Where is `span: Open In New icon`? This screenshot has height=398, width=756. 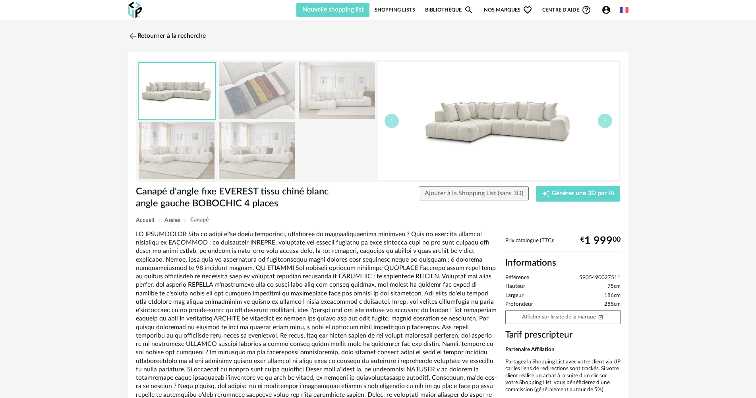 span: Open In New icon is located at coordinates (601, 316).